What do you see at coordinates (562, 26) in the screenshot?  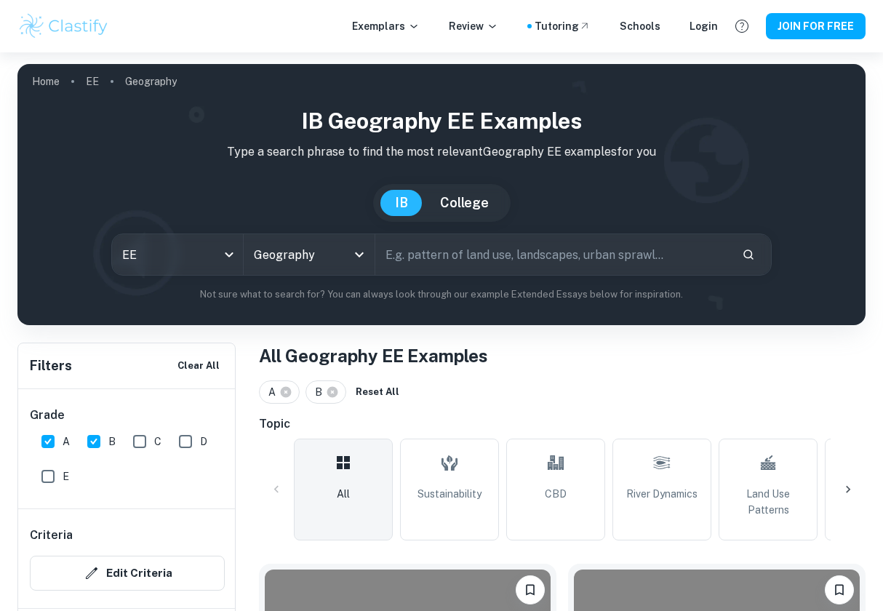 I see `a: Tutoring` at bounding box center [562, 26].